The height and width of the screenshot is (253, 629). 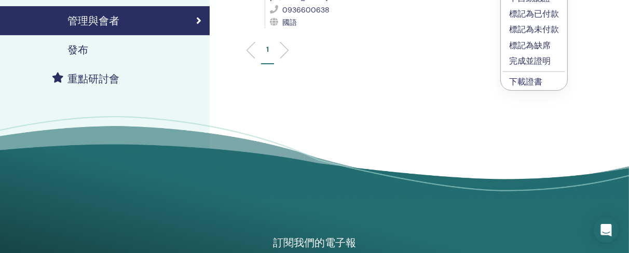 I want to click on font: 0936600638, so click(x=305, y=10).